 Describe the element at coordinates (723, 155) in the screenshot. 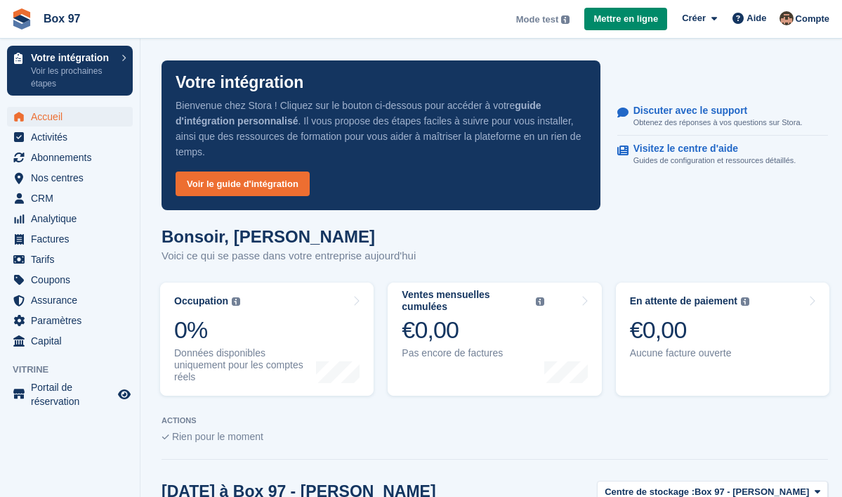

I see `a: Visitez le centre d'aide Guides de configuration et ressources détaillés.` at that location.